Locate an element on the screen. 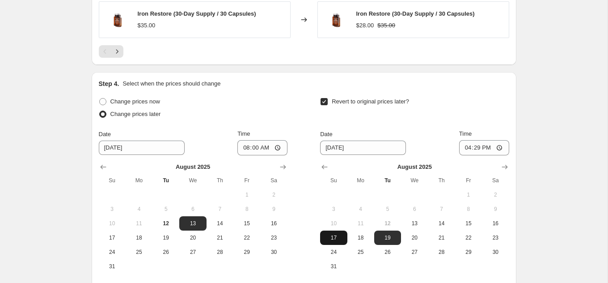 This screenshot has width=608, height=283. button: Wednesday August 6 2025 is located at coordinates (193, 209).